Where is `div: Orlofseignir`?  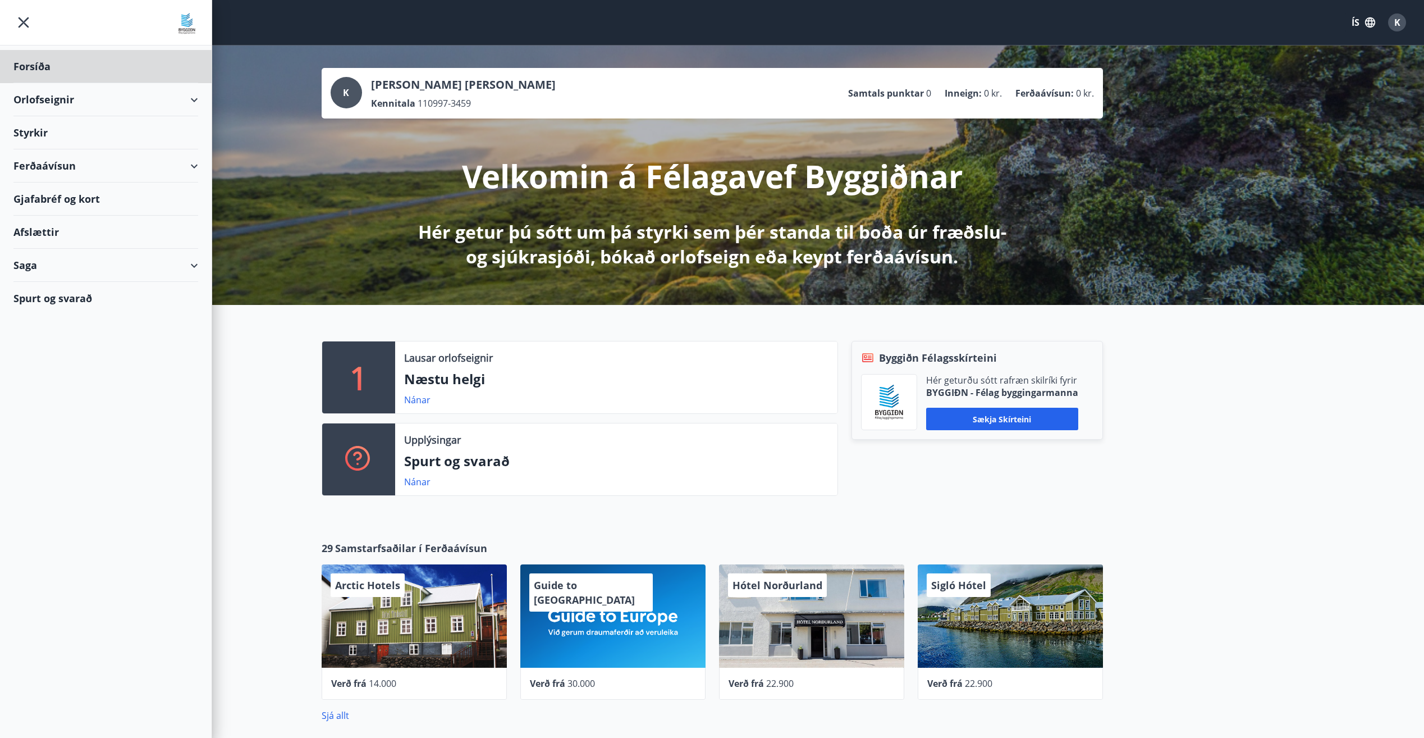 div: Orlofseignir is located at coordinates (106, 99).